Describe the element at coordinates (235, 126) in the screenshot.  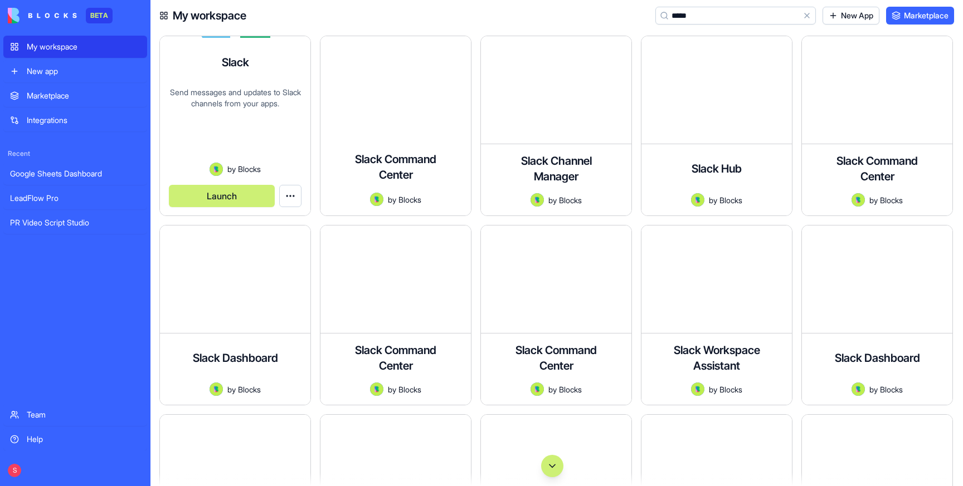
I see `a: SlackSend messages and updates to Slack channels from your apps.AvatarbyBlocksLaunch` at that location.